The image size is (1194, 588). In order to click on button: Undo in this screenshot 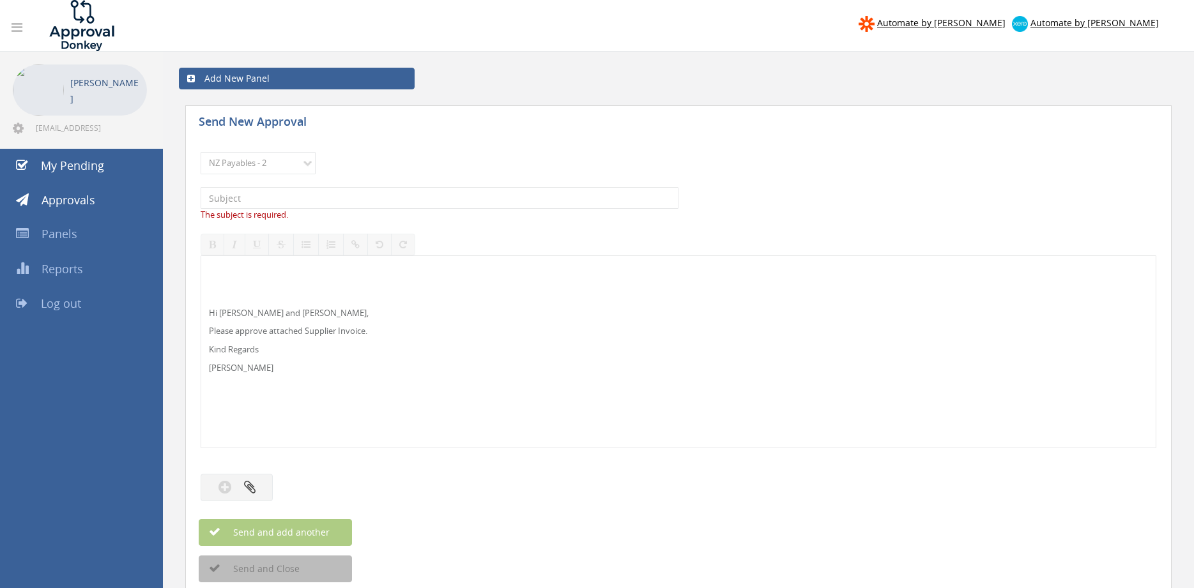, I will do `click(379, 245)`.